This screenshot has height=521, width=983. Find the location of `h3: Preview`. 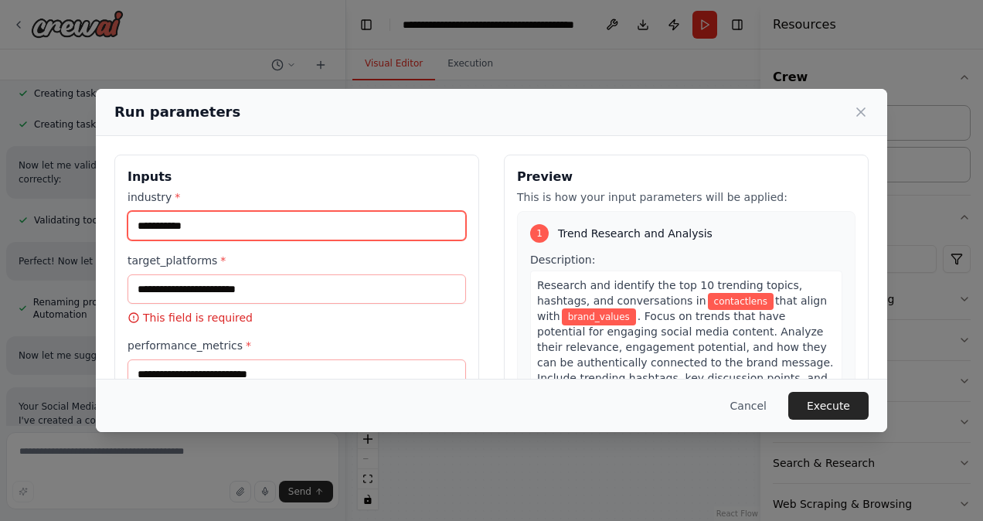

h3: Preview is located at coordinates (686, 177).